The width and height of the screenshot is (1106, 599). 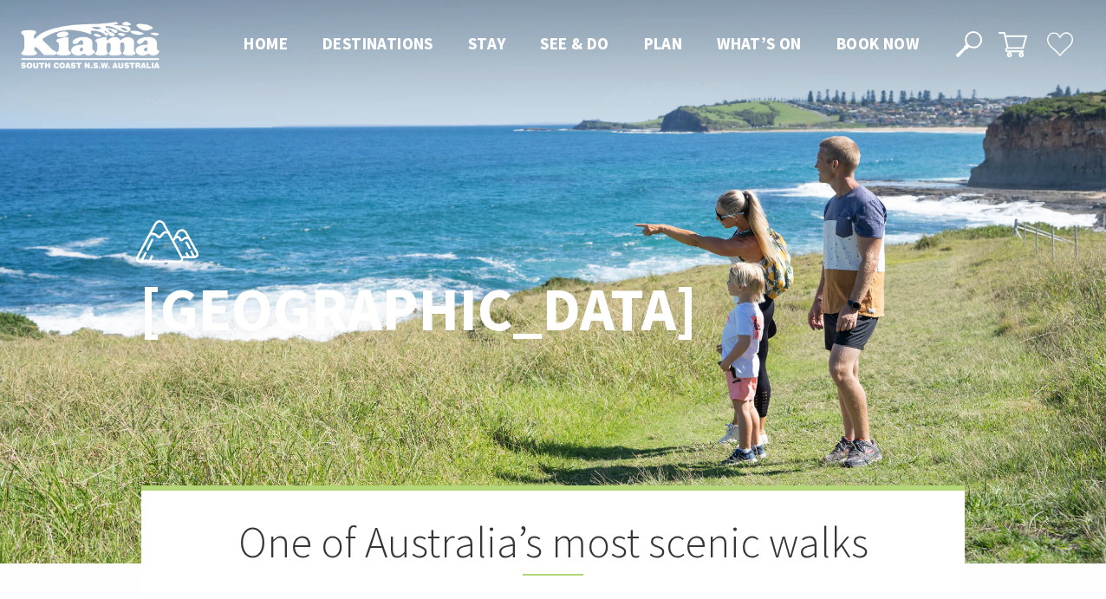 I want to click on span: Home, so click(x=265, y=43).